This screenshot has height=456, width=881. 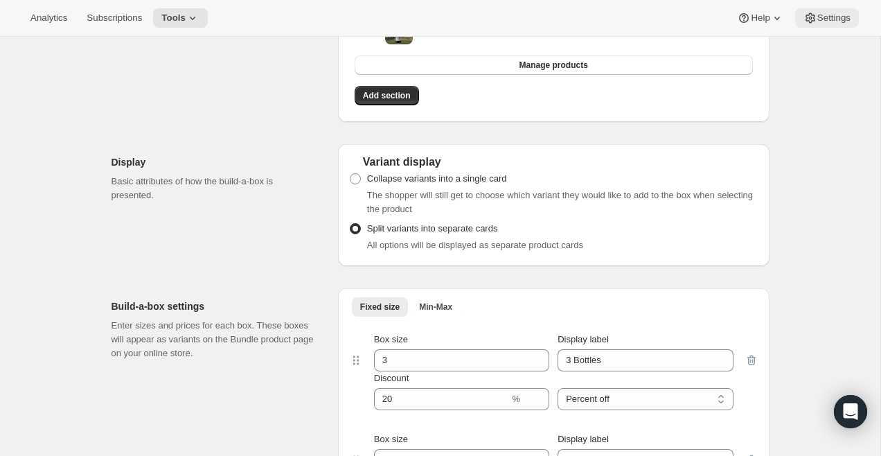 I want to click on p: Enter sizes and prices for each box. These boxes will appear as variants on the Bundle product pa..., so click(x=213, y=339).